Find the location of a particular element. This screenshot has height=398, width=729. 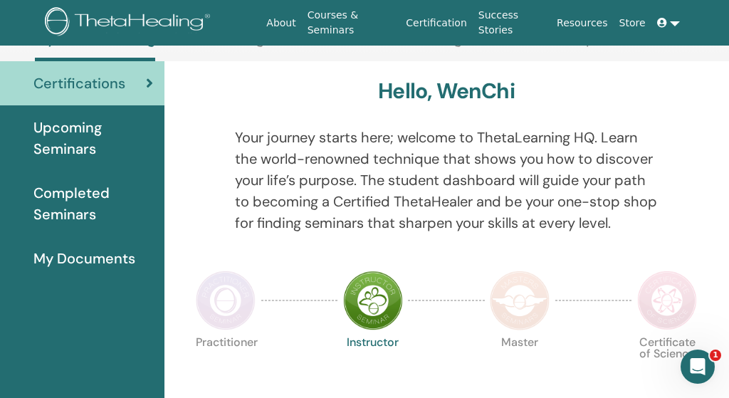

p: Your journey starts here; welcome to ThetaLearning HQ. Learn the world-renowned technique that sh... is located at coordinates (446, 180).